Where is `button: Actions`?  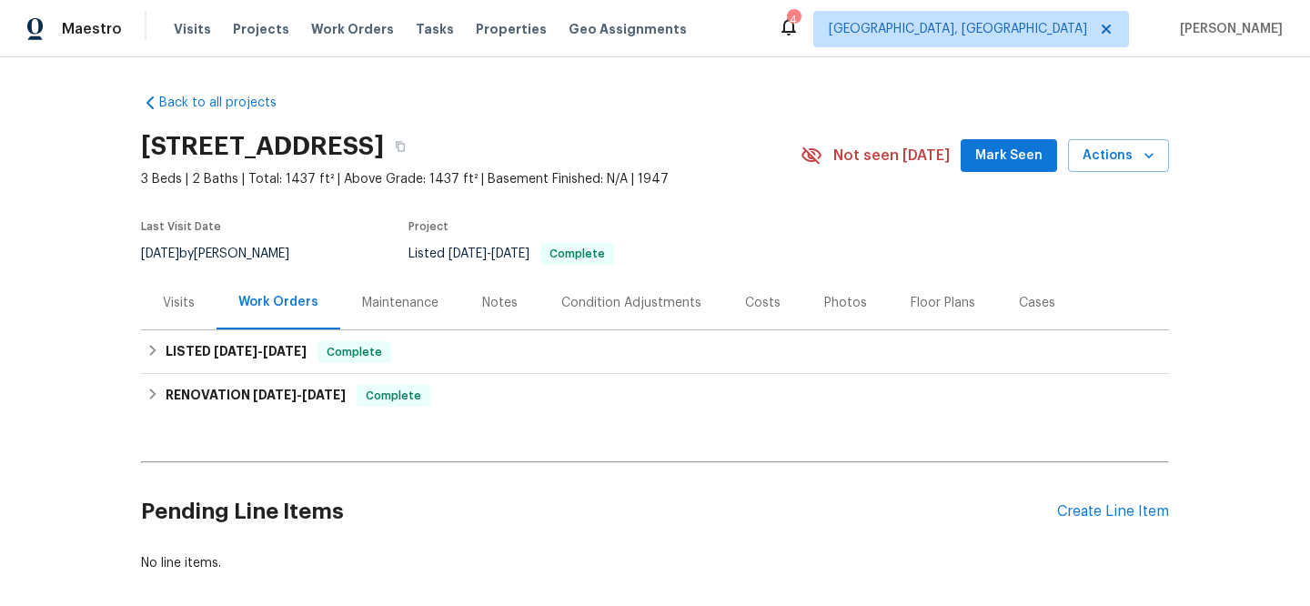 button: Actions is located at coordinates (1118, 156).